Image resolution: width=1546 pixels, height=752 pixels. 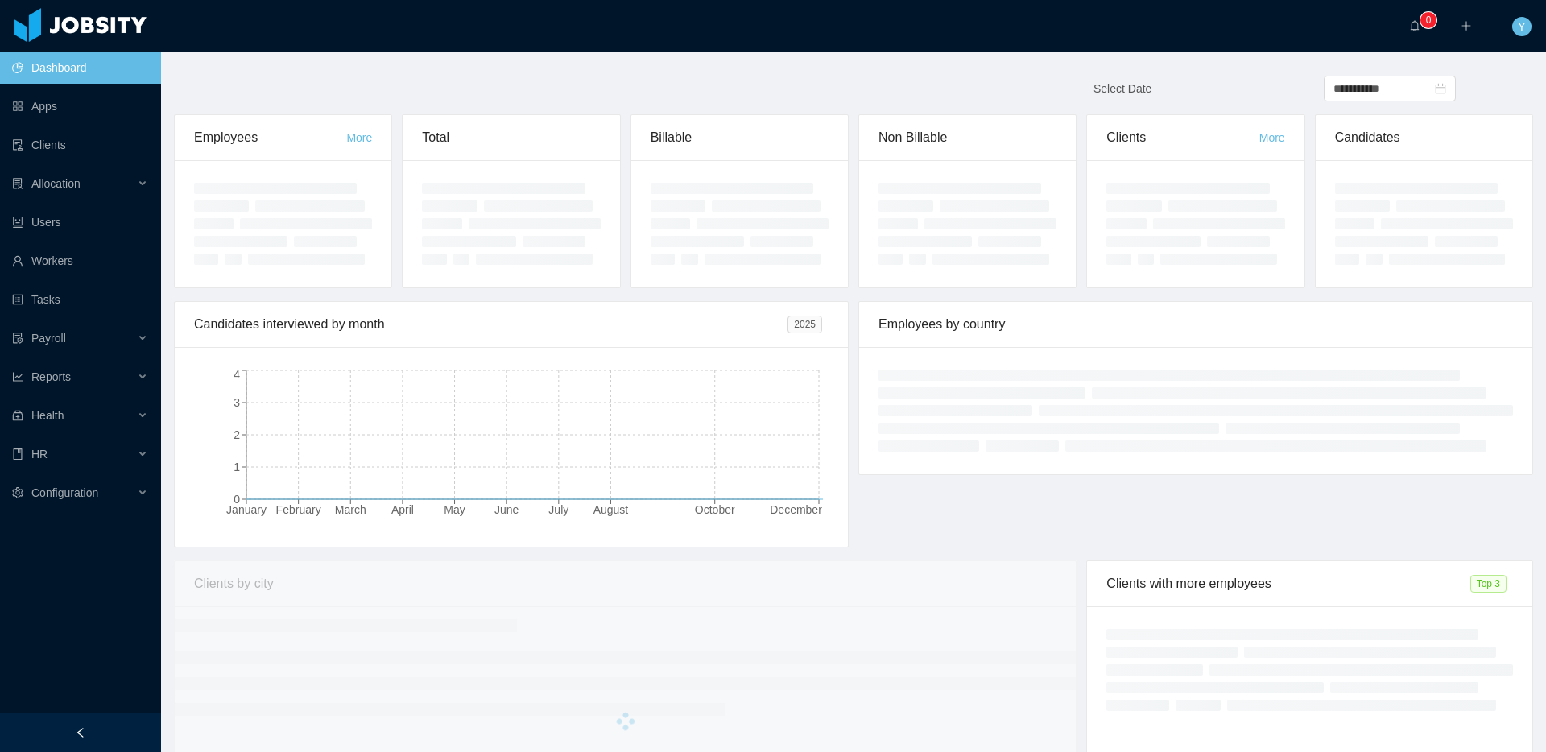 What do you see at coordinates (64, 493) in the screenshot?
I see `span: Configuration` at bounding box center [64, 493].